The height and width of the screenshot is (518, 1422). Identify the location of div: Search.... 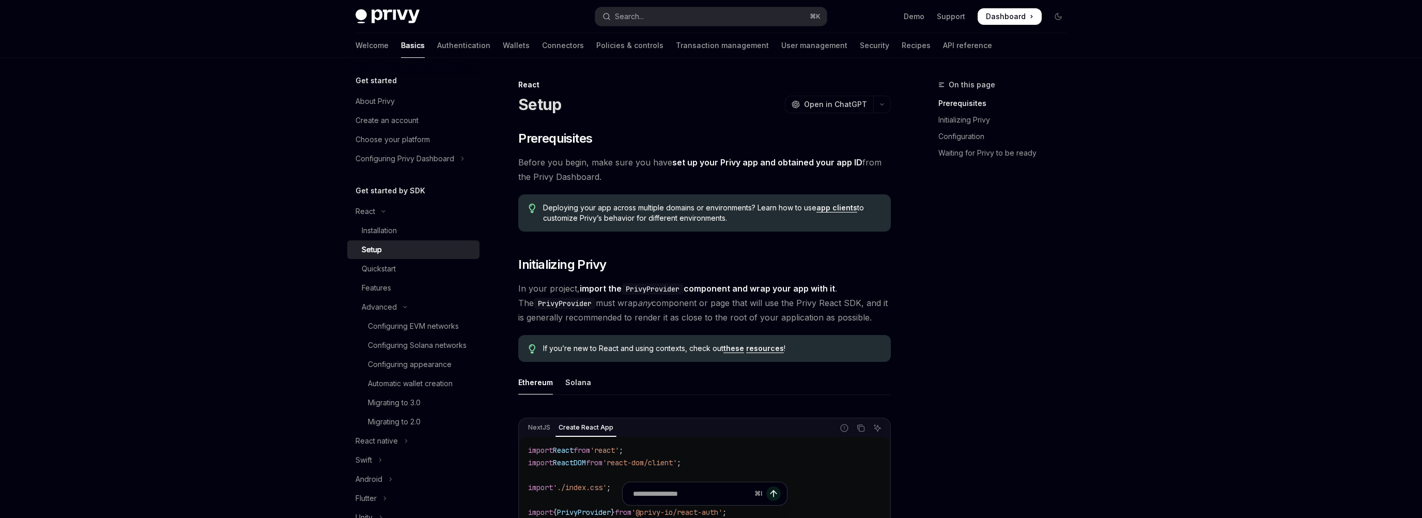
(629, 17).